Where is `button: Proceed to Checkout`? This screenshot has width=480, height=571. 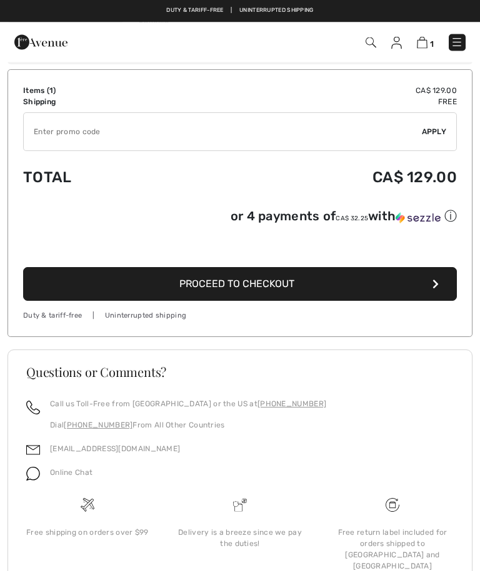 button: Proceed to Checkout is located at coordinates (240, 285).